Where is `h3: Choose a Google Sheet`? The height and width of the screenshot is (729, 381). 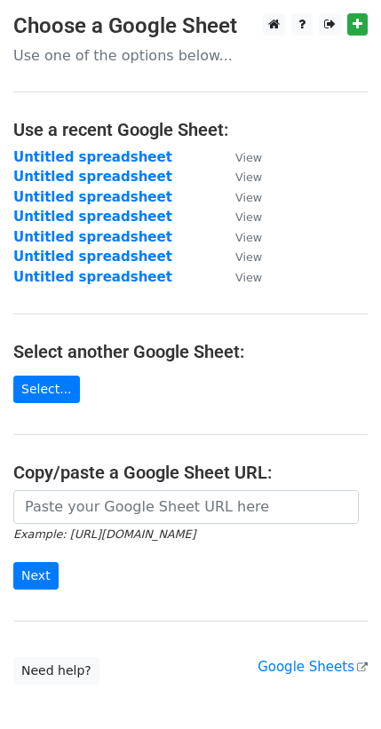
h3: Choose a Google Sheet is located at coordinates (190, 26).